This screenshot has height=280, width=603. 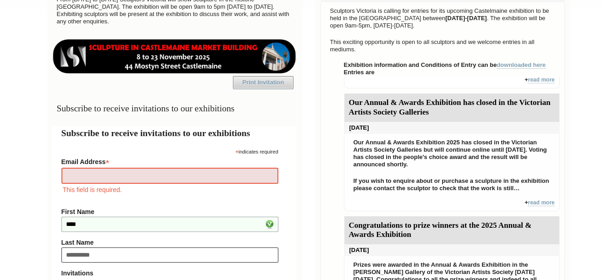 I want to click on a: downloaded here, so click(x=521, y=65).